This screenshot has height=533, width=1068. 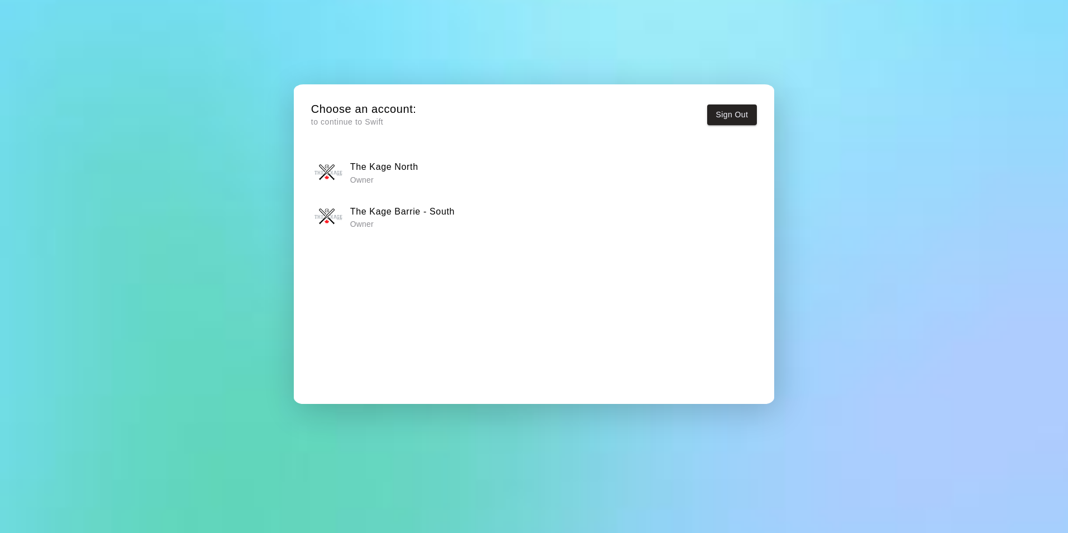 I want to click on h6: The Kage North, so click(x=384, y=167).